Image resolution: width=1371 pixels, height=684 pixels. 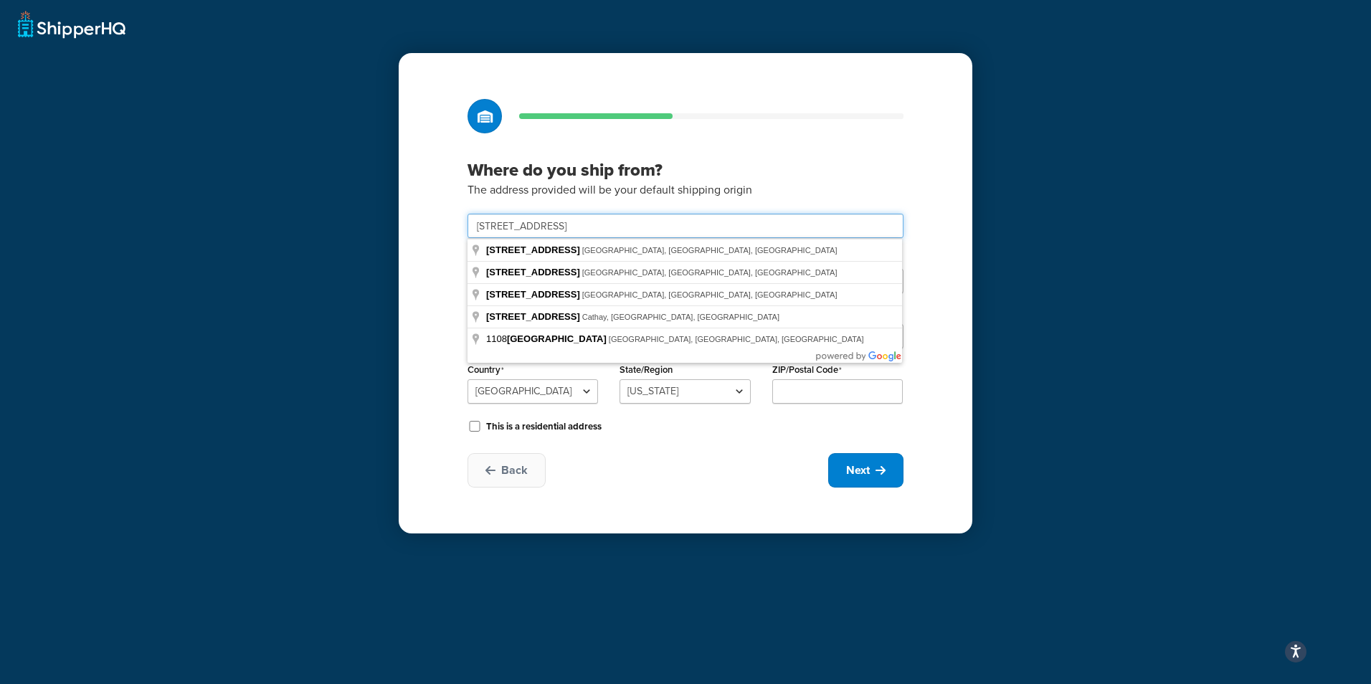 I want to click on button: Next, so click(x=865, y=470).